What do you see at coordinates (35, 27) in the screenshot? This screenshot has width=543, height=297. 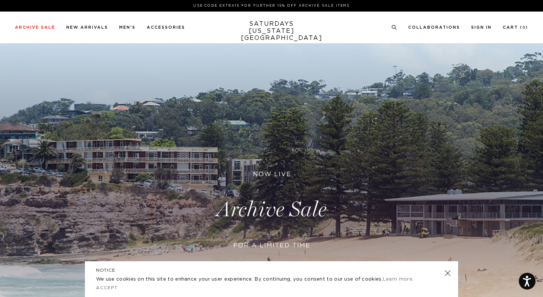 I see `a: Archive Sale` at bounding box center [35, 27].